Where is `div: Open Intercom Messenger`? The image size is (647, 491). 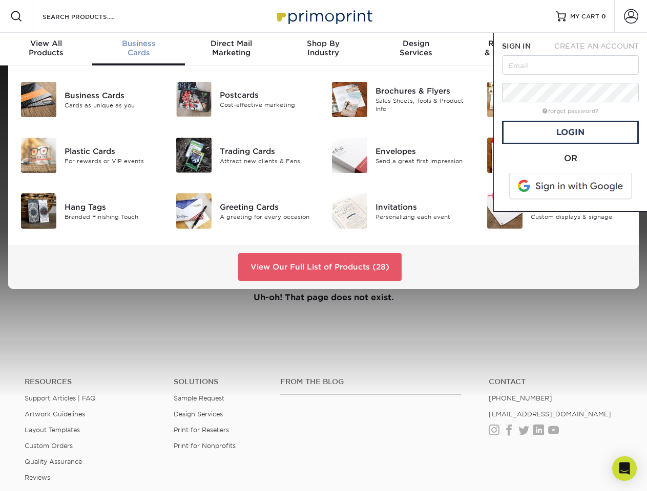 div: Open Intercom Messenger is located at coordinates (624, 469).